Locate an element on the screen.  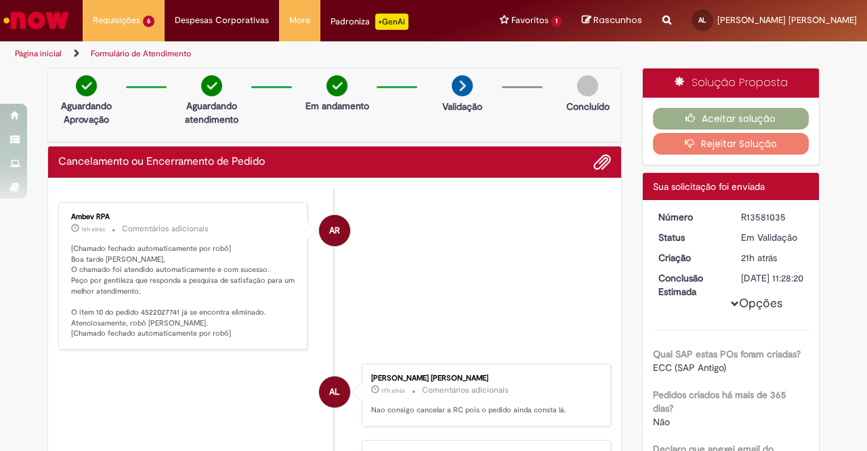
span: More is located at coordinates (300, 20).